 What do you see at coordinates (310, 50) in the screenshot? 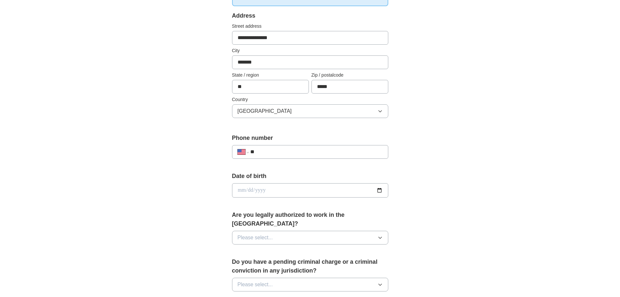
I see `label: City` at bounding box center [310, 50].